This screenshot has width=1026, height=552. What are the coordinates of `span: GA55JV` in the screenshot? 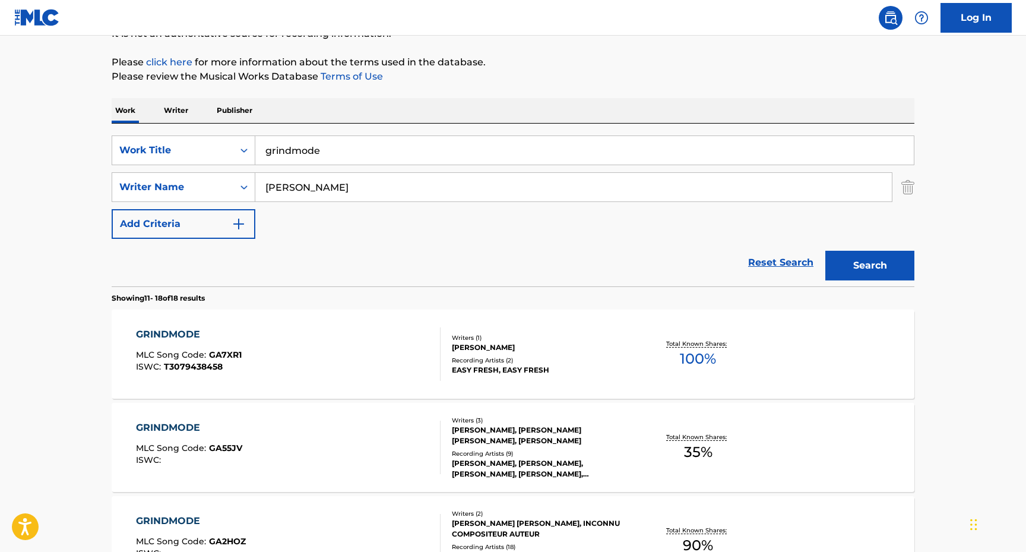 It's located at (226, 448).